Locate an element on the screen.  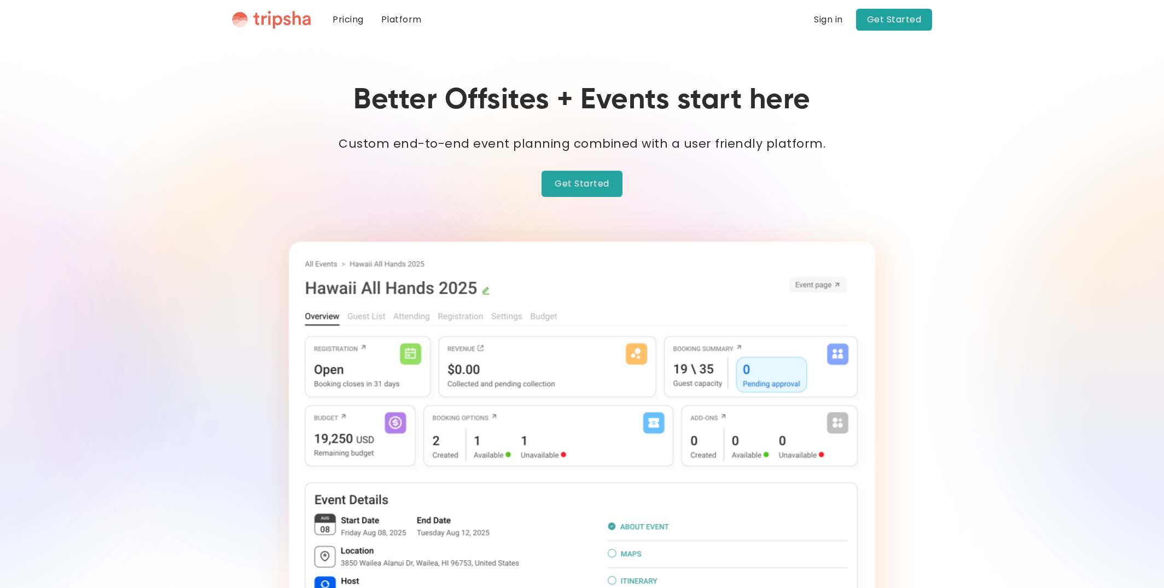
h1: Better Offsites + Events start here is located at coordinates (582, 100).